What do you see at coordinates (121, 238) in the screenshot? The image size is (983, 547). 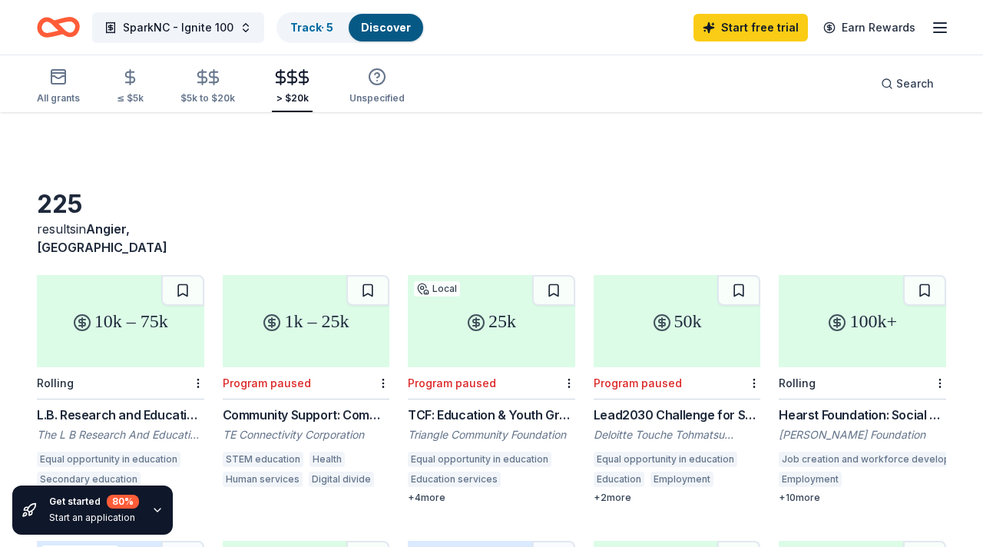 I see `div: results` at bounding box center [121, 238].